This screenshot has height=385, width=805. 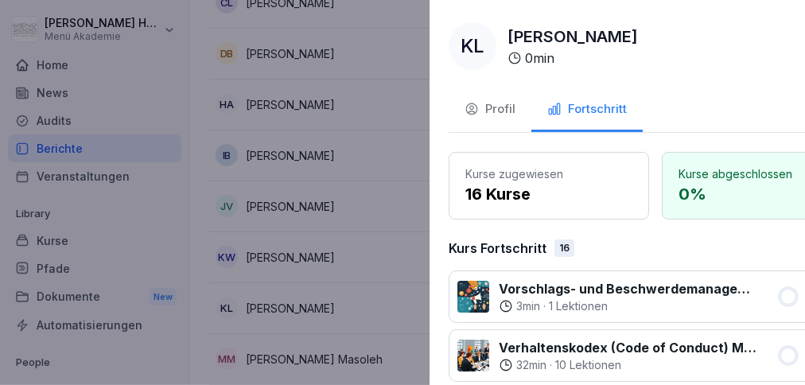 I want to click on p: 10 Lektionen, so click(x=588, y=365).